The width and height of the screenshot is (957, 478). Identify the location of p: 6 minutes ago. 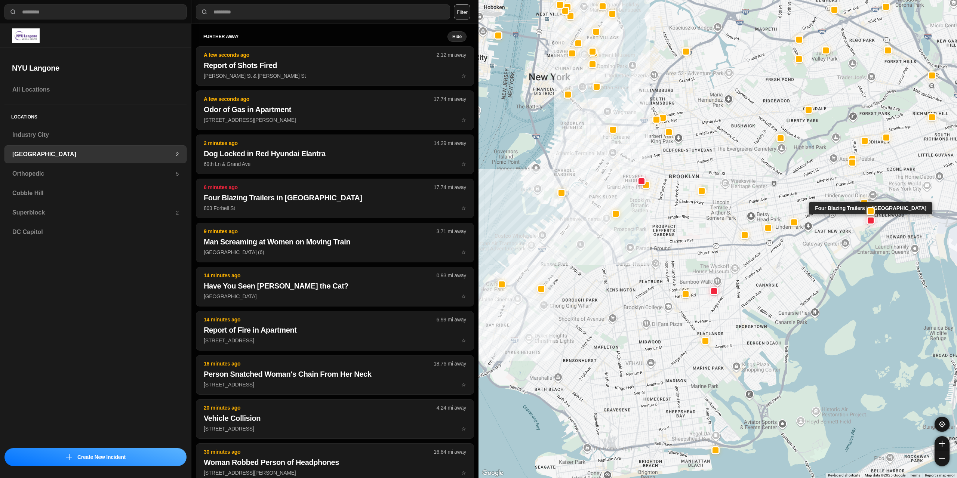
(318, 187).